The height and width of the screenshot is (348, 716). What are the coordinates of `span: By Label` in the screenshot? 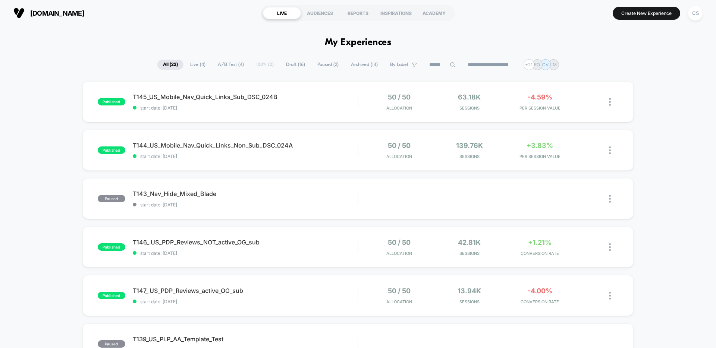 It's located at (399, 65).